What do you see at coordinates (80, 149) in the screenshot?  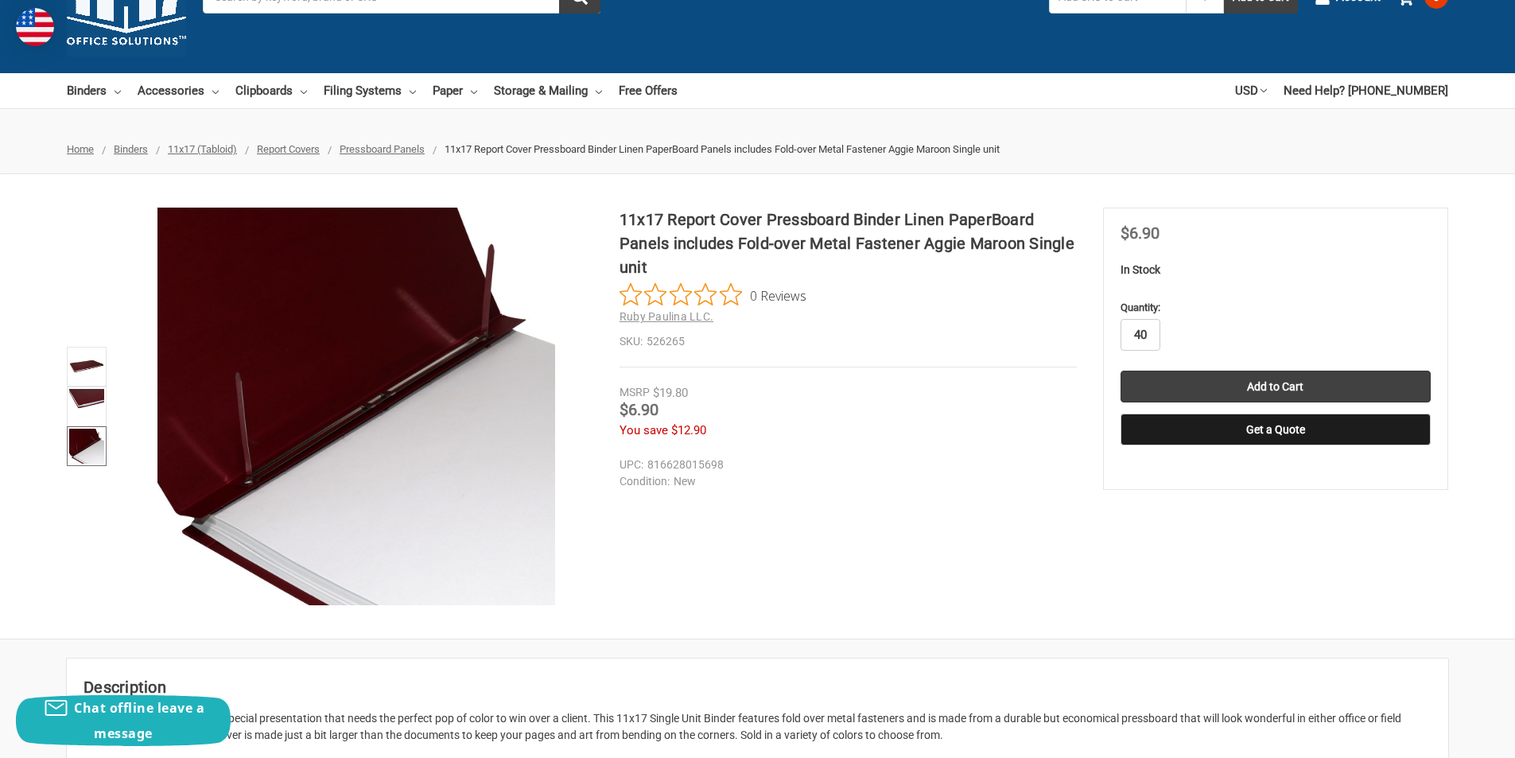 I see `a: Home` at bounding box center [80, 149].